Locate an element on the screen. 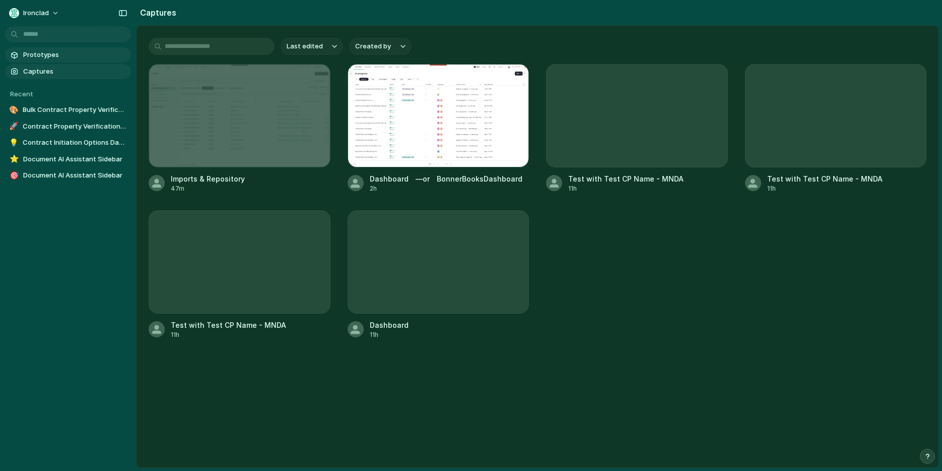 This screenshot has height=471, width=942. span: Ironclad is located at coordinates (36, 13).